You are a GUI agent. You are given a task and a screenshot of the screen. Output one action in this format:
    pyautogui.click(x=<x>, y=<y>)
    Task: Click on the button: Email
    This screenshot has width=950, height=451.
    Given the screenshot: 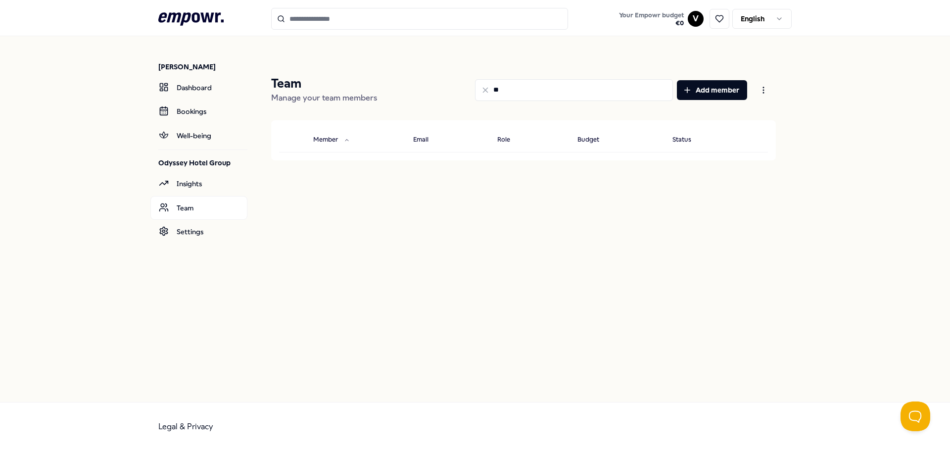 What is the action you would take?
    pyautogui.click(x=427, y=140)
    